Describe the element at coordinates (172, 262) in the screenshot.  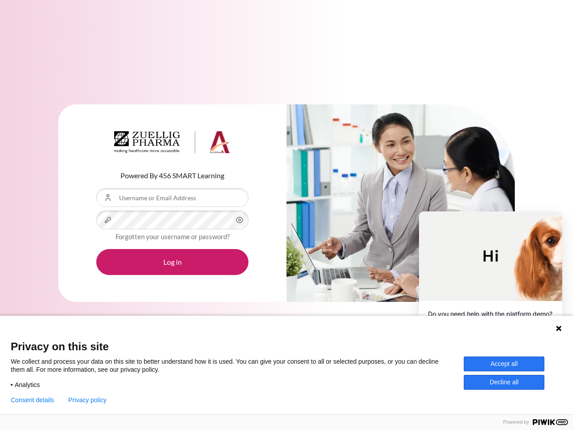
I see `button: Log in` at that location.